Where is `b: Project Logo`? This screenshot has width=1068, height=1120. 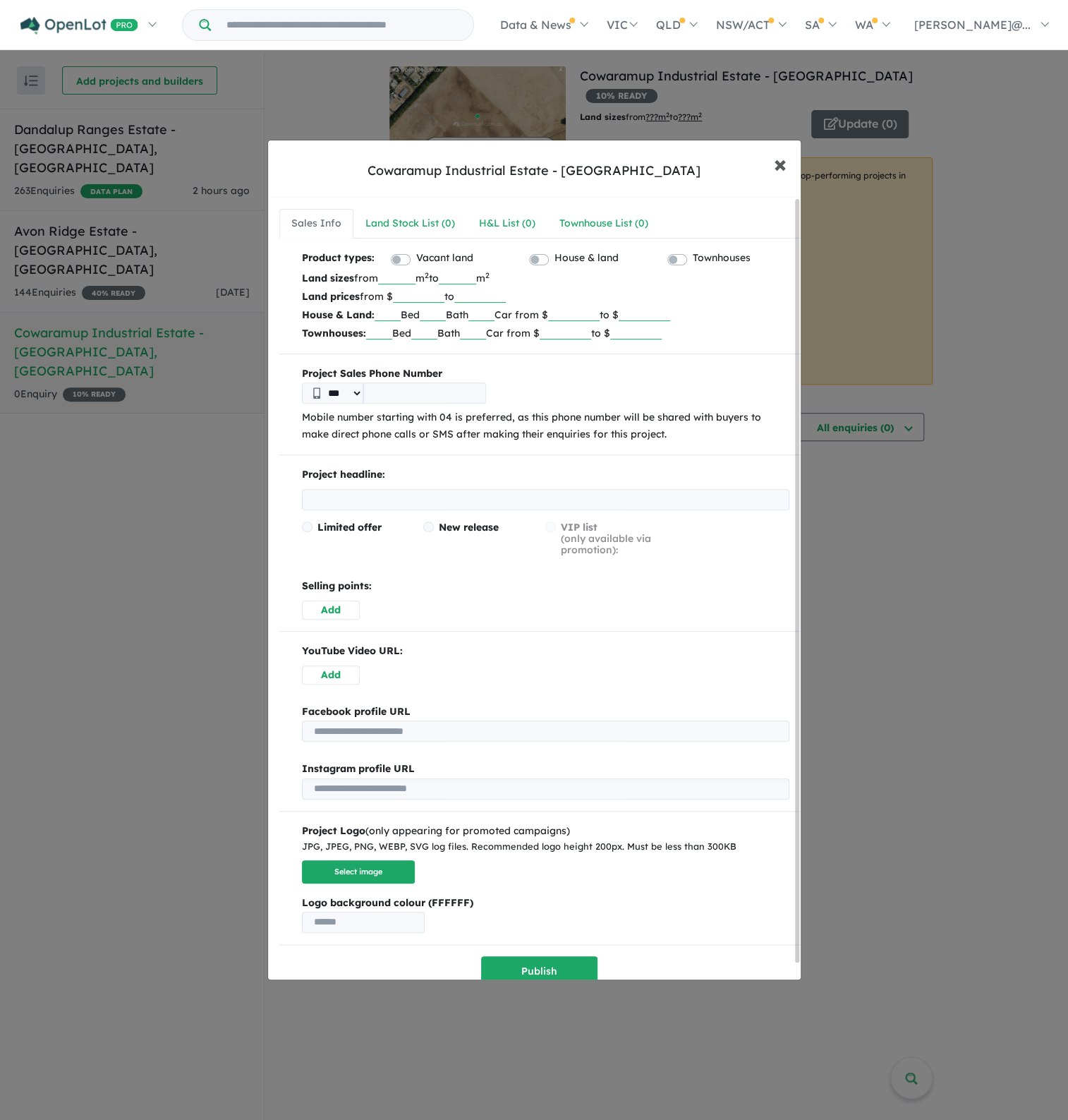 b: Project Logo is located at coordinates (333, 830).